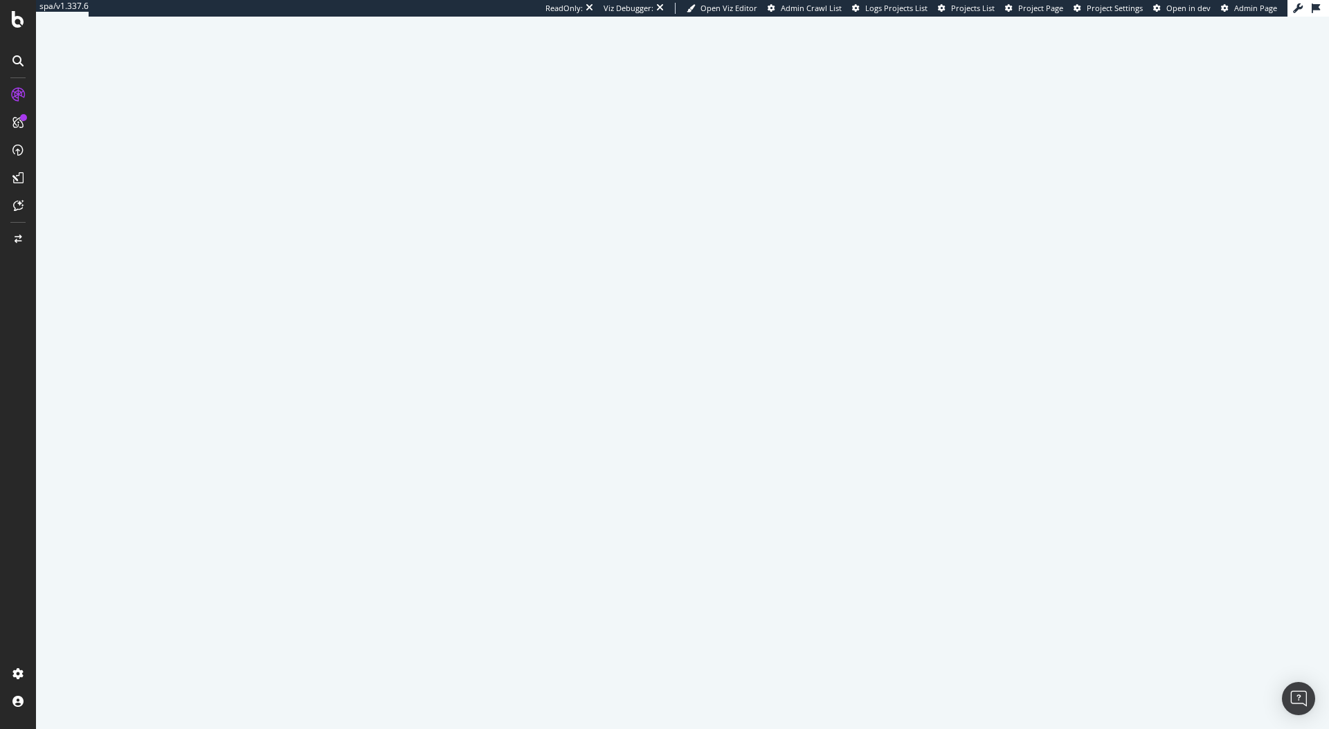  What do you see at coordinates (1108, 8) in the screenshot?
I see `a: Project Settings` at bounding box center [1108, 8].